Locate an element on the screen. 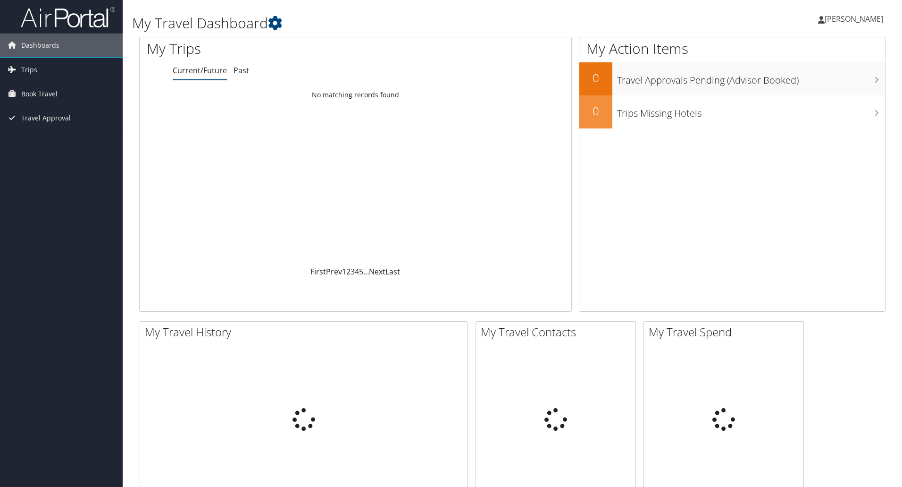 The height and width of the screenshot is (487, 902). h2: My Travel History is located at coordinates (306, 332).